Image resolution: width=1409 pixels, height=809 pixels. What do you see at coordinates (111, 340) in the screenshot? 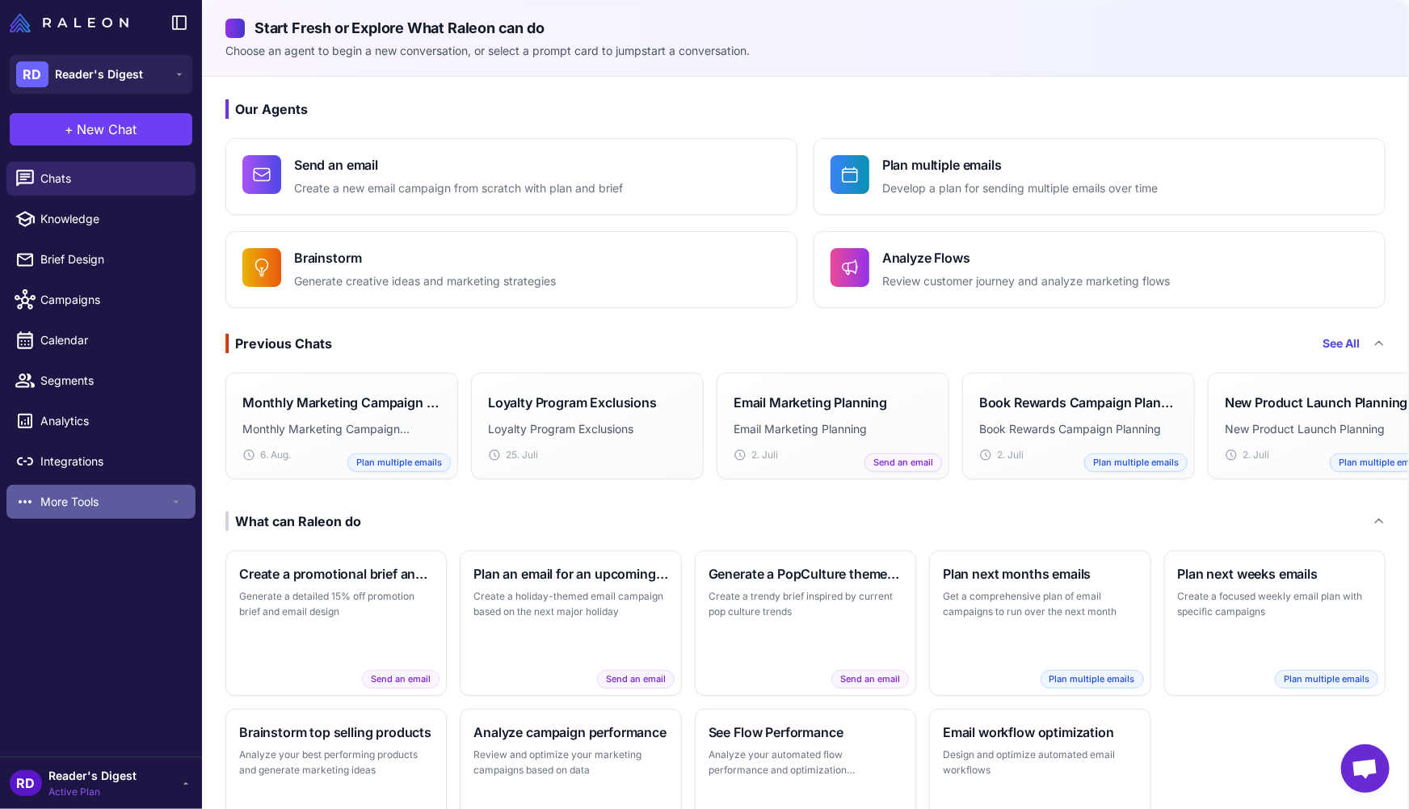
I see `span: Calendar` at bounding box center [111, 340].